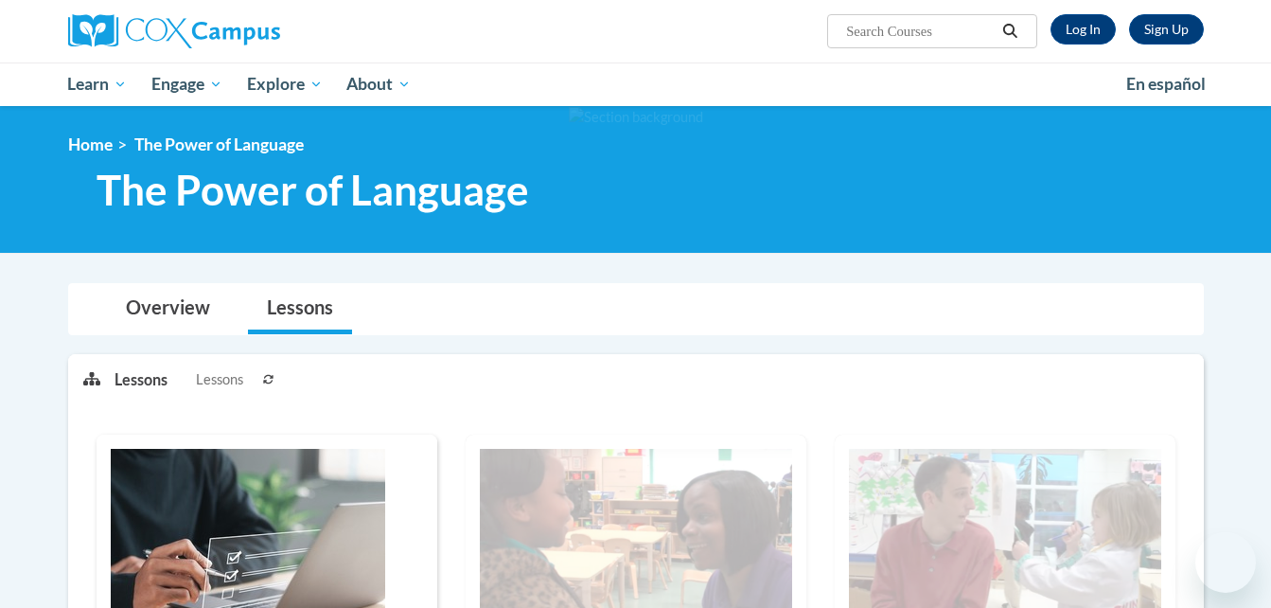 The width and height of the screenshot is (1271, 608). I want to click on input: Search Courses, so click(920, 31).